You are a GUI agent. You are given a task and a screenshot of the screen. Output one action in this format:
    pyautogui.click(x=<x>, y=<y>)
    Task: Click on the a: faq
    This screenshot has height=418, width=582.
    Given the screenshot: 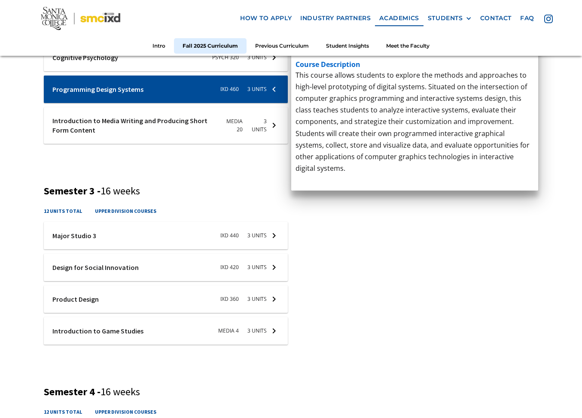 What is the action you would take?
    pyautogui.click(x=527, y=18)
    